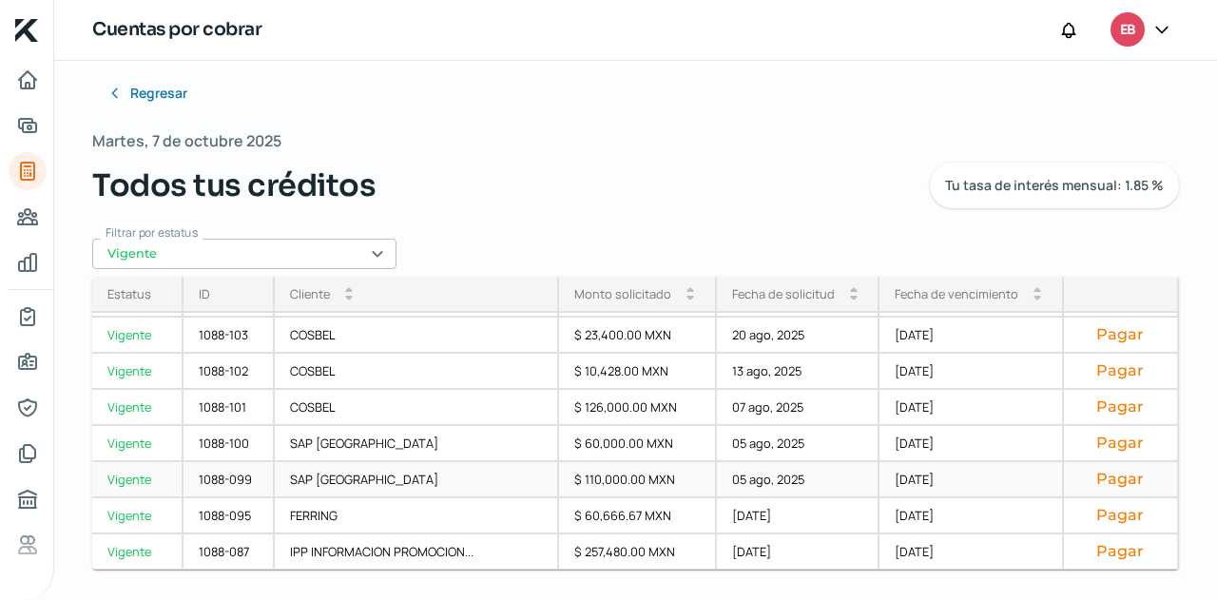 The height and width of the screenshot is (600, 1217). What do you see at coordinates (28, 125) in the screenshot?
I see `a: Adelantar facturas` at bounding box center [28, 125].